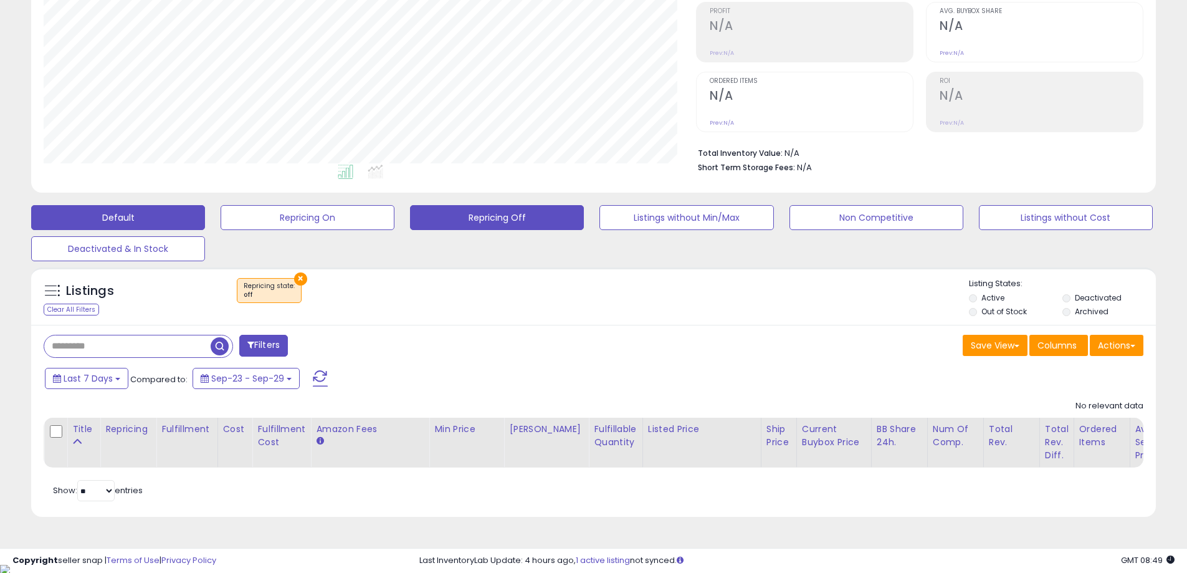  Describe the element at coordinates (159, 379) in the screenshot. I see `span: Compared to:` at that location.